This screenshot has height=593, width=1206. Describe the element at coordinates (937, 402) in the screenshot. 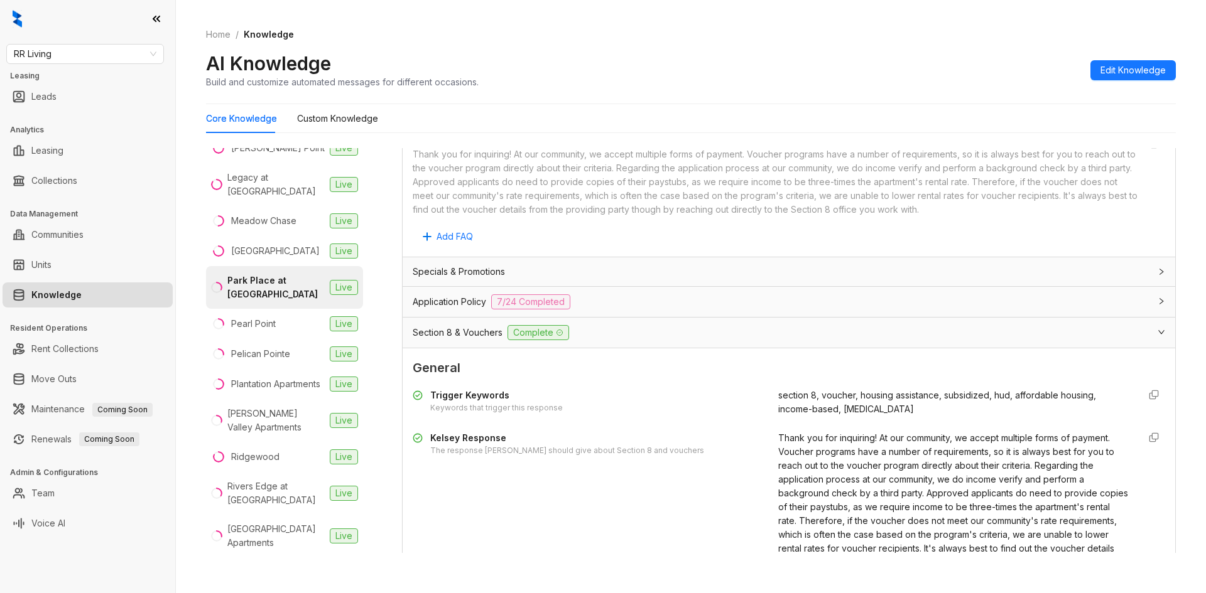

I see `span: section 8, voucher, housing assistance, subsidized, hud, affordable housing, income-based, [MEDIC...` at that location.